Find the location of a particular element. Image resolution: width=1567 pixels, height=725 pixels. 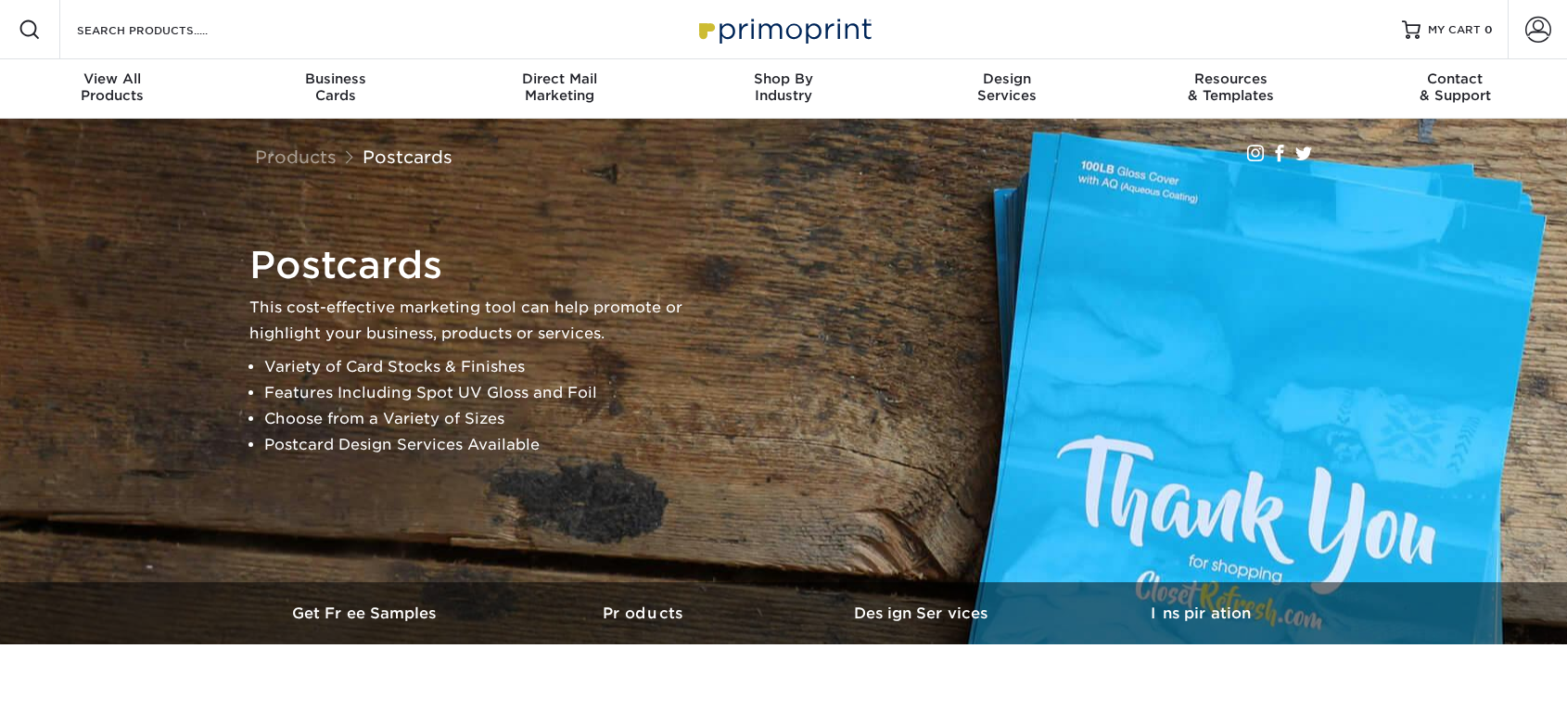

a: Postcards is located at coordinates (407, 157).